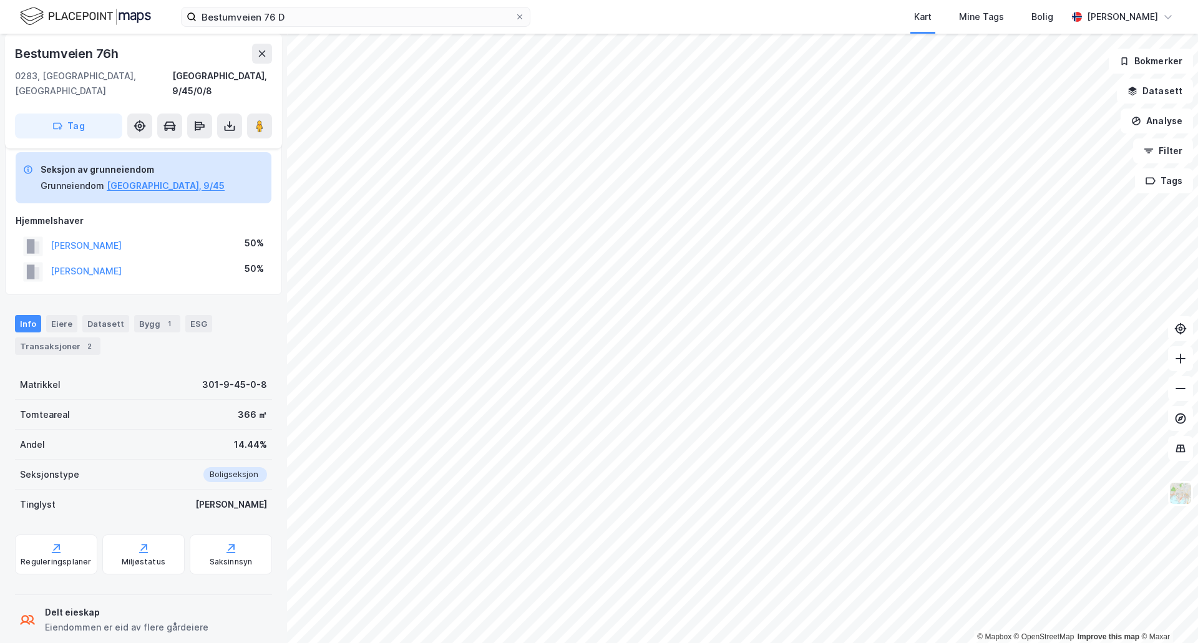 This screenshot has width=1198, height=643. Describe the element at coordinates (37, 505) in the screenshot. I see `div: Tinglyst` at that location.